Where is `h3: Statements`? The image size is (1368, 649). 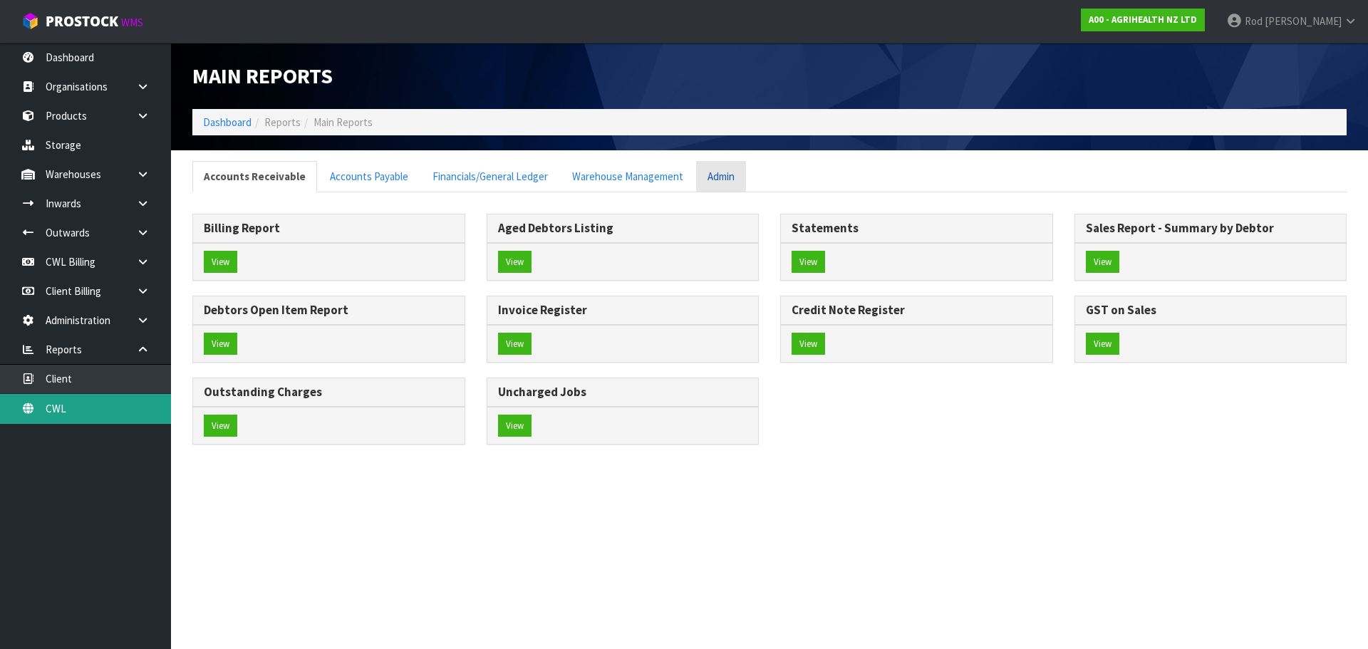 h3: Statements is located at coordinates (916, 228).